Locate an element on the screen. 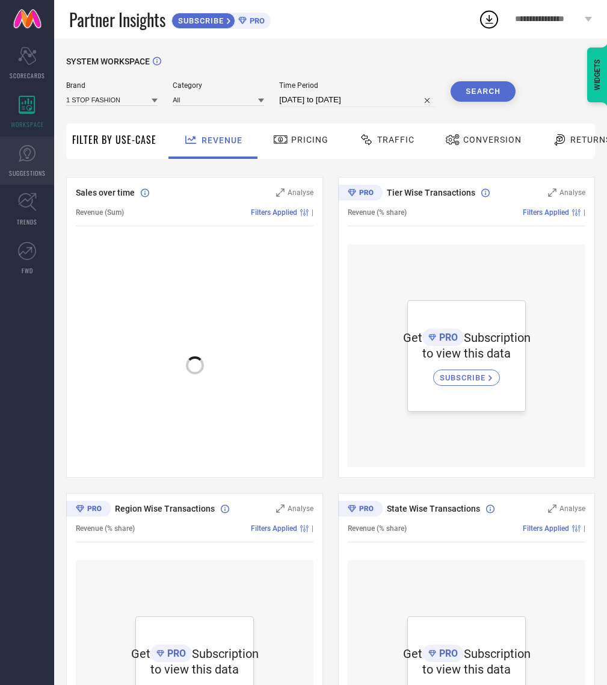 This screenshot has width=607, height=685. span: Brand is located at coordinates (112, 85).